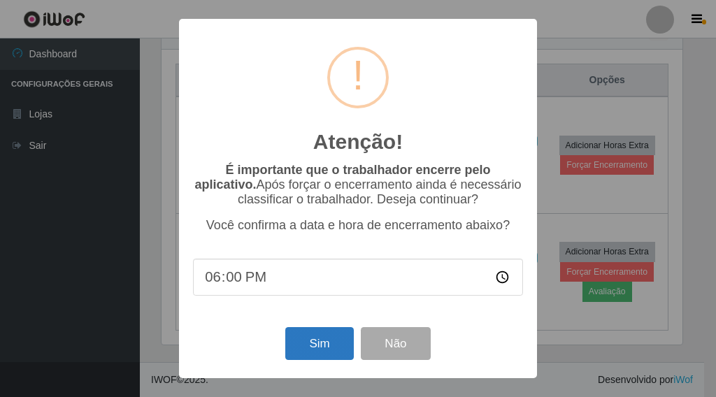 This screenshot has height=397, width=716. What do you see at coordinates (342, 177) in the screenshot?
I see `b: É importante que o trabalhador encerre pelo aplicativo.` at bounding box center [342, 177].